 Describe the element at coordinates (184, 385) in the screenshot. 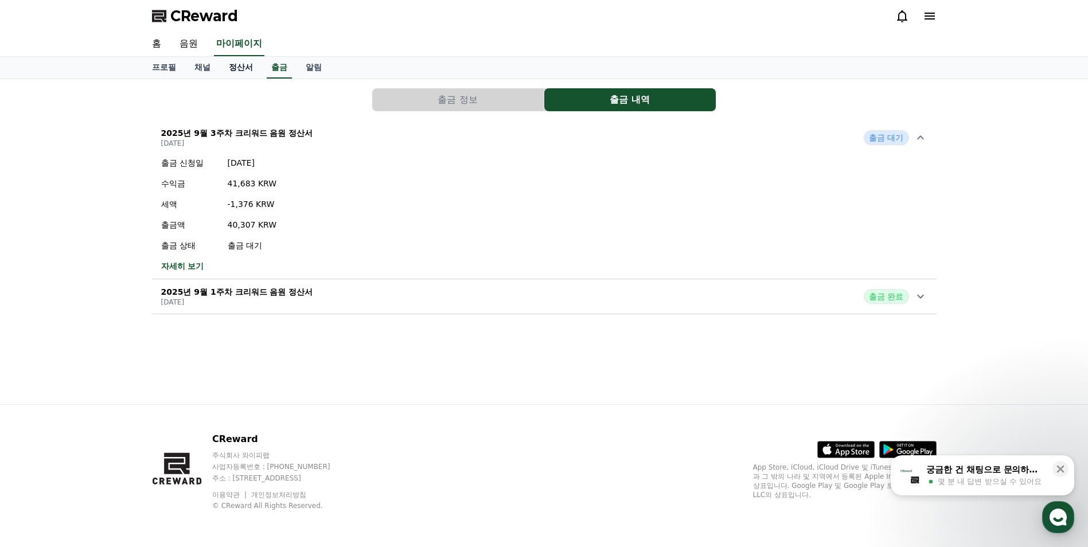

I see `span: 설정` at that location.